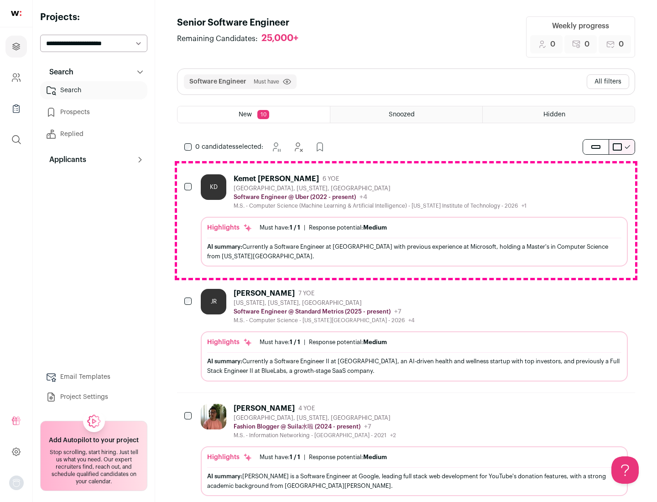  I want to click on a: Prospects, so click(94, 112).